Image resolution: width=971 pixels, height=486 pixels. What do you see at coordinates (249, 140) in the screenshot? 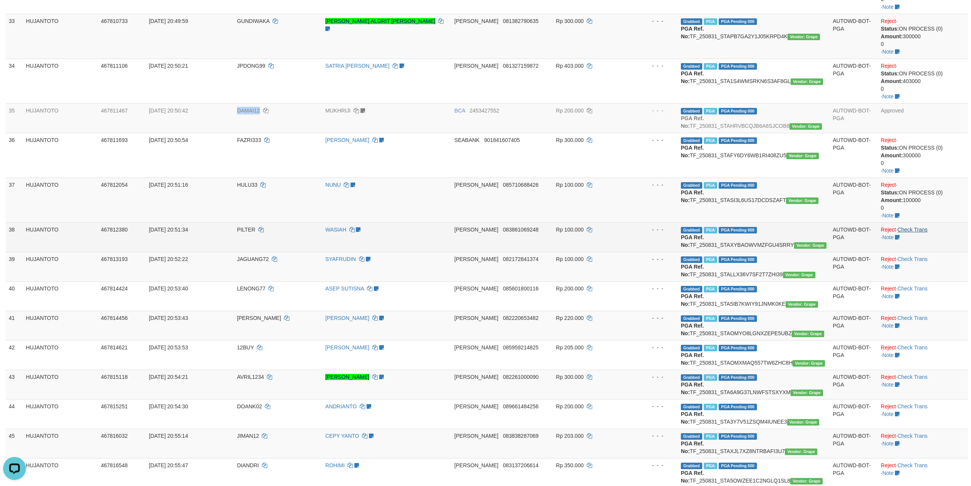
I see `span: FAZRI333` at bounding box center [249, 140].